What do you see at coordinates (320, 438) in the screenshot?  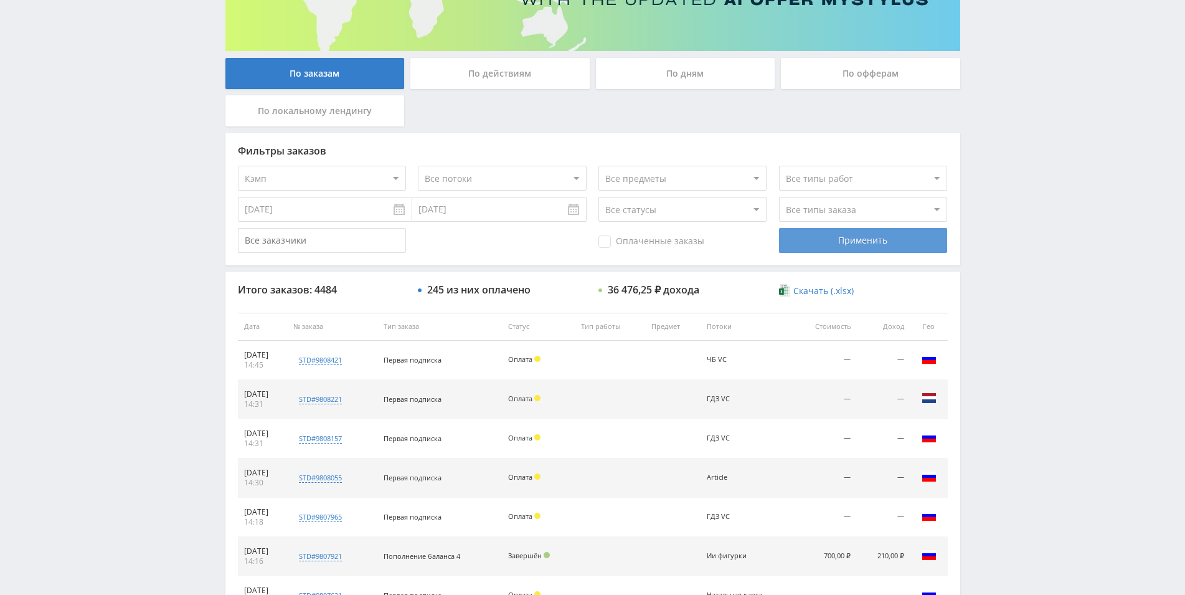 I see `div: std#9808157` at bounding box center [320, 438].